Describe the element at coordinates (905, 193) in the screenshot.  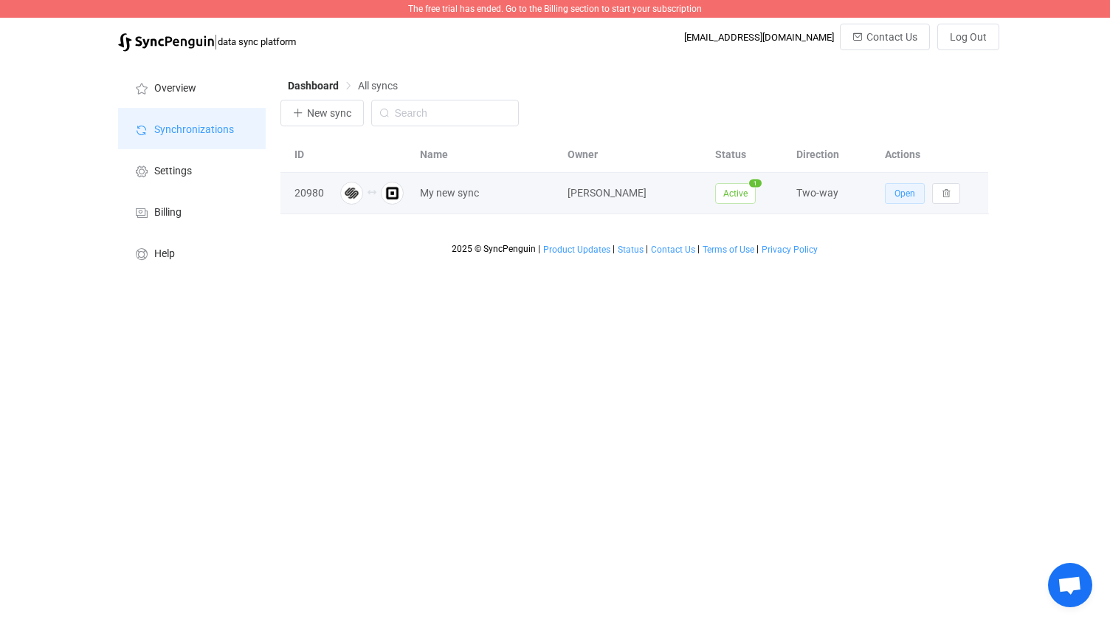
I see `a: Open` at that location.